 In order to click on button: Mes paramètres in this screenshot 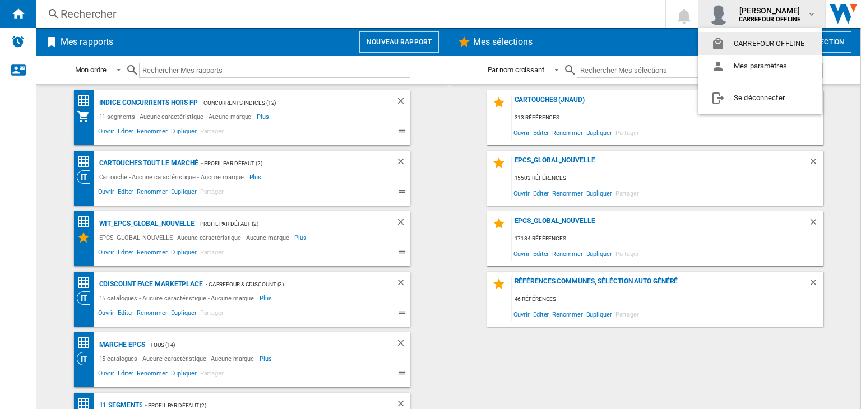, I will do `click(760, 66)`.